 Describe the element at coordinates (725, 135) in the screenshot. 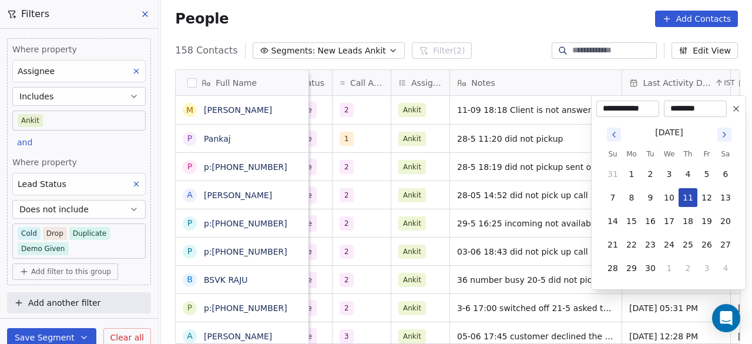

I see `button: Go to next month` at that location.